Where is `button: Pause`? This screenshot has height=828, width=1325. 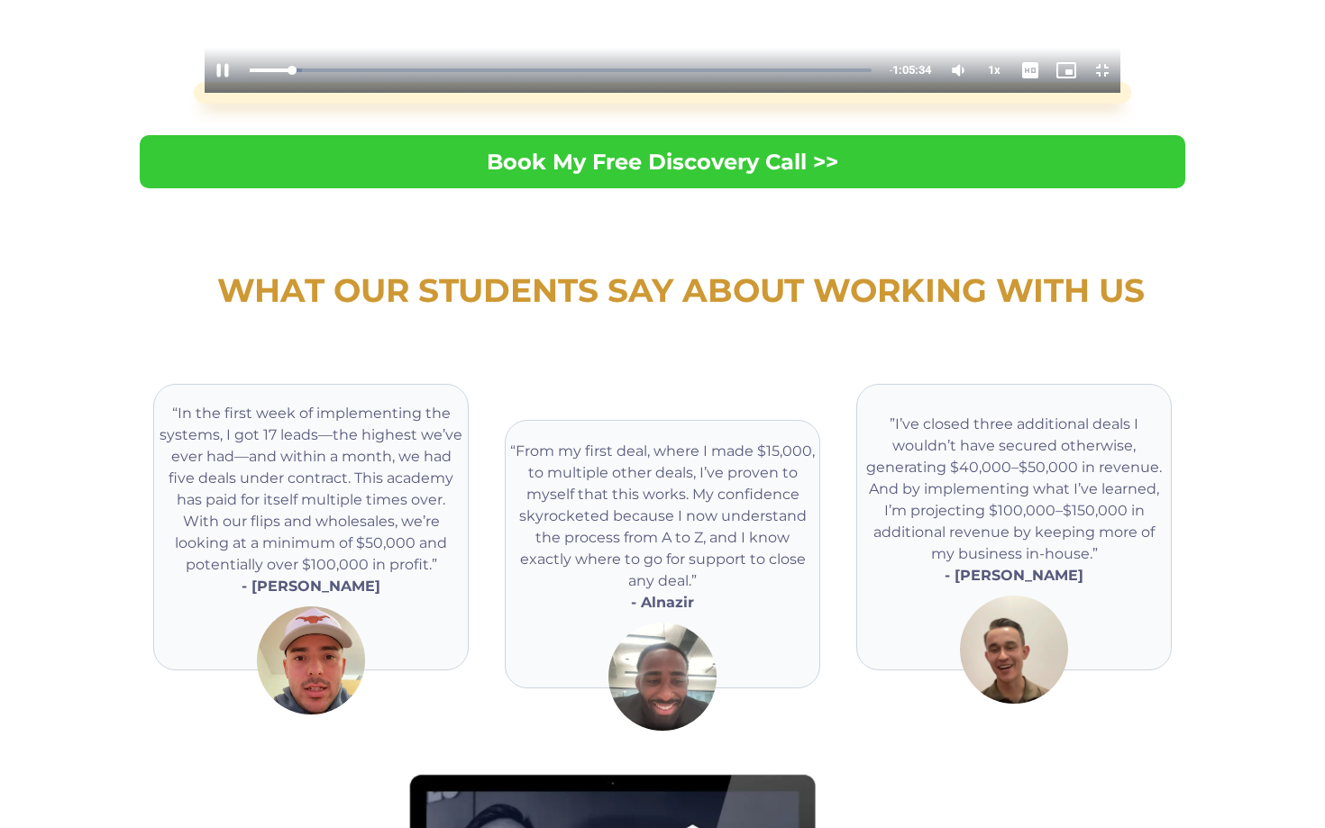
button: Pause is located at coordinates (223, 70).